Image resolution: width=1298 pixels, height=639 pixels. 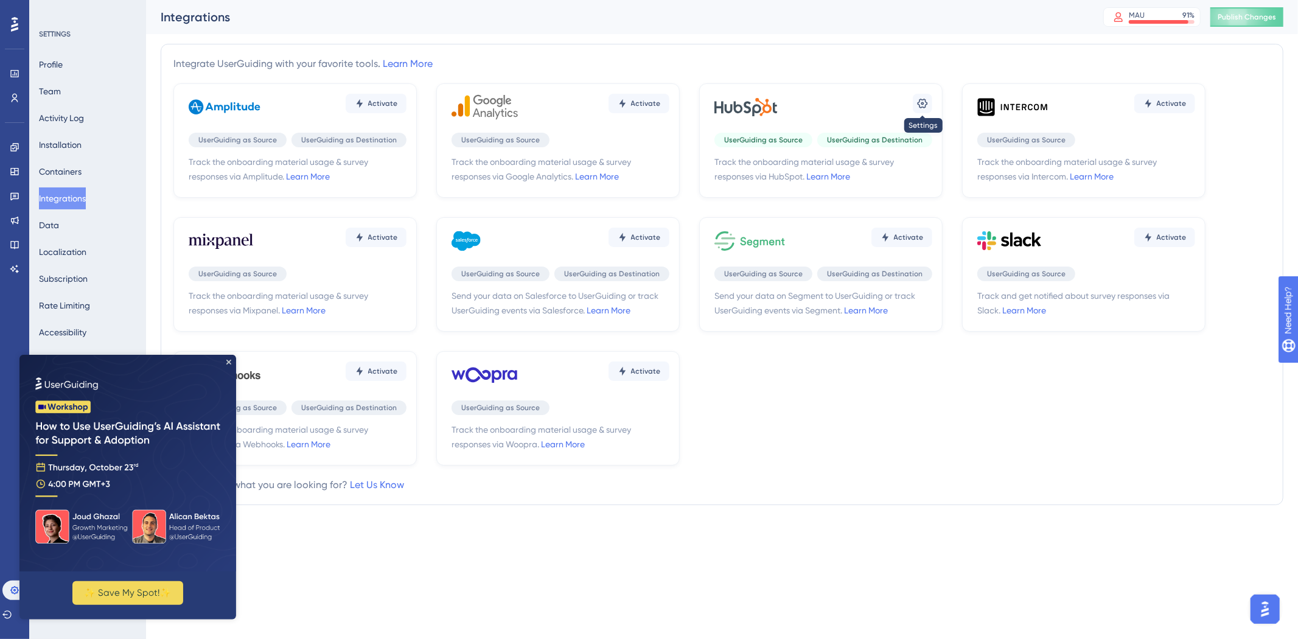 I want to click on span: Track the onboarding material usage & survey responses via Amplitude., so click(x=298, y=169).